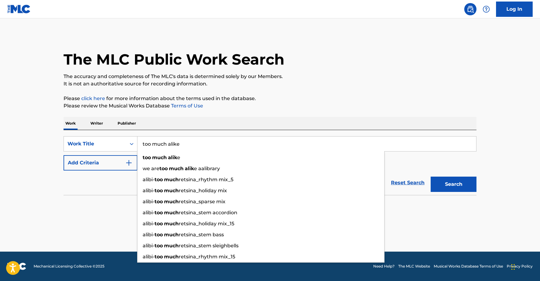  I want to click on p: It is not an authoritative source for recording information., so click(270, 84).